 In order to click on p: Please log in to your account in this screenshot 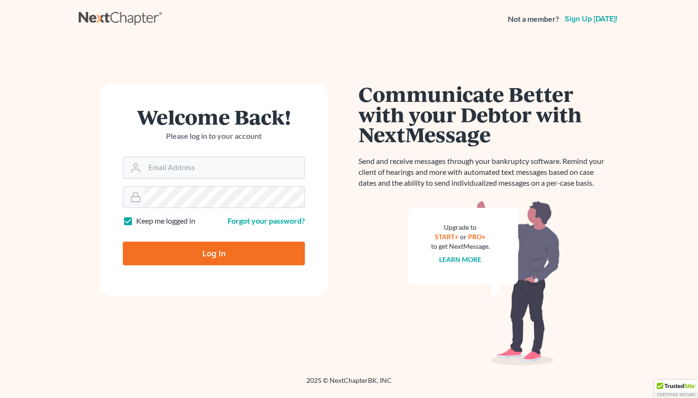, I will do `click(214, 136)`.